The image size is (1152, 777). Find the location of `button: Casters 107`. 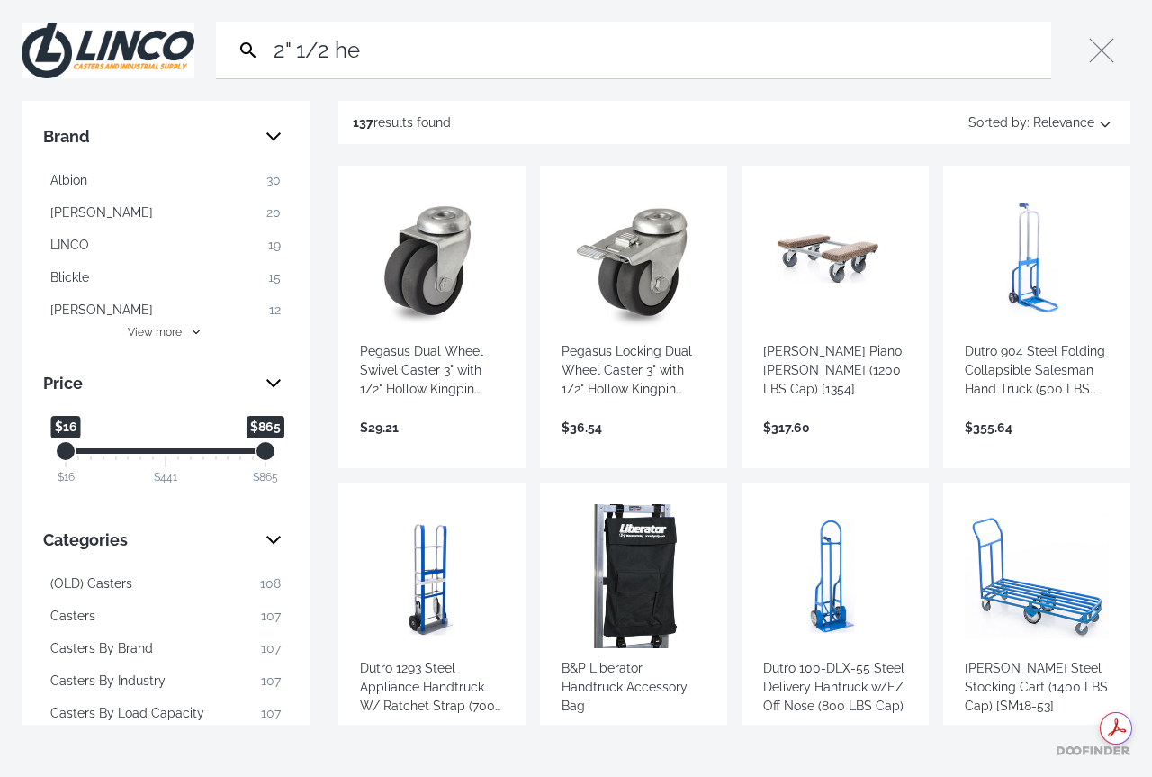

button: Casters 107 is located at coordinates (166, 616).